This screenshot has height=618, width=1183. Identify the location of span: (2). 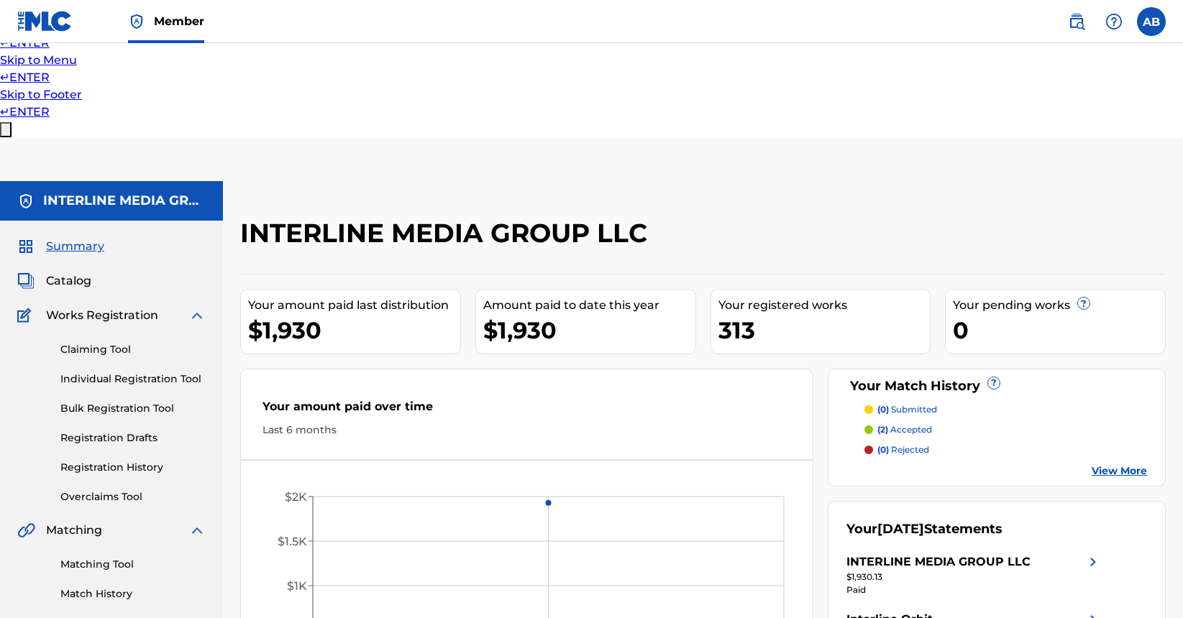
(882, 429).